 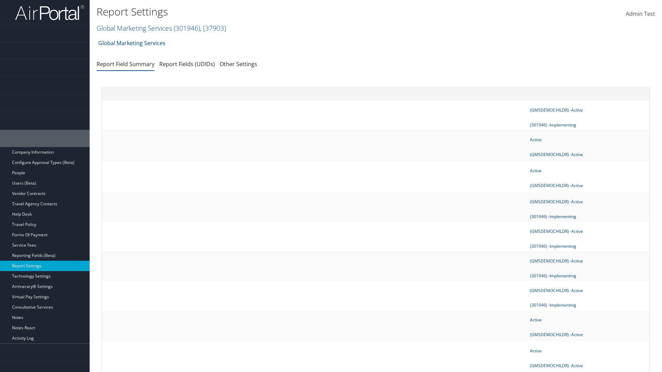 I want to click on div: ✔ indicates the toggle is On and there is an association between Reporting Fields that is documen..., so click(x=370, y=94).